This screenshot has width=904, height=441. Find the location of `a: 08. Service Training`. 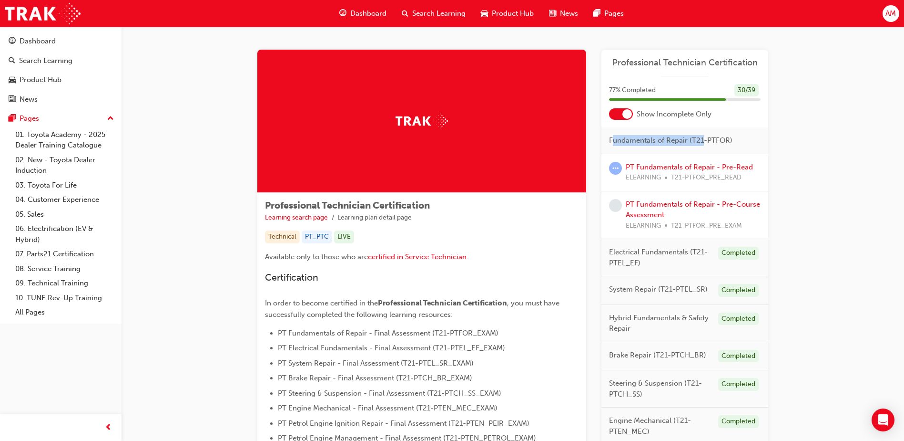

a: 08. Service Training is located at coordinates (64, 268).